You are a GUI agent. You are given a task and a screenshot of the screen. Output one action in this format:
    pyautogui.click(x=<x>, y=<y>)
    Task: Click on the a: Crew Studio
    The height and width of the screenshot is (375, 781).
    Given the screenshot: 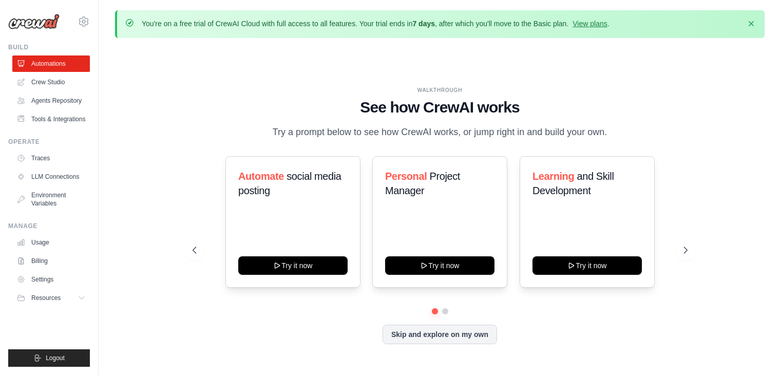 What is the action you would take?
    pyautogui.click(x=51, y=82)
    